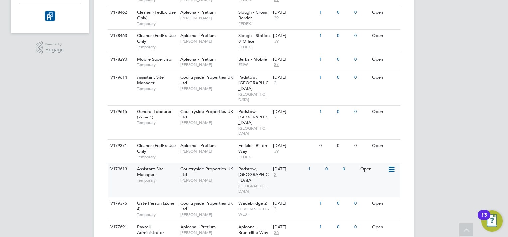 This screenshot has height=237, width=508. Describe the element at coordinates (253, 229) in the screenshot. I see `span: Apleona - Bruntcliffe Way` at that location.